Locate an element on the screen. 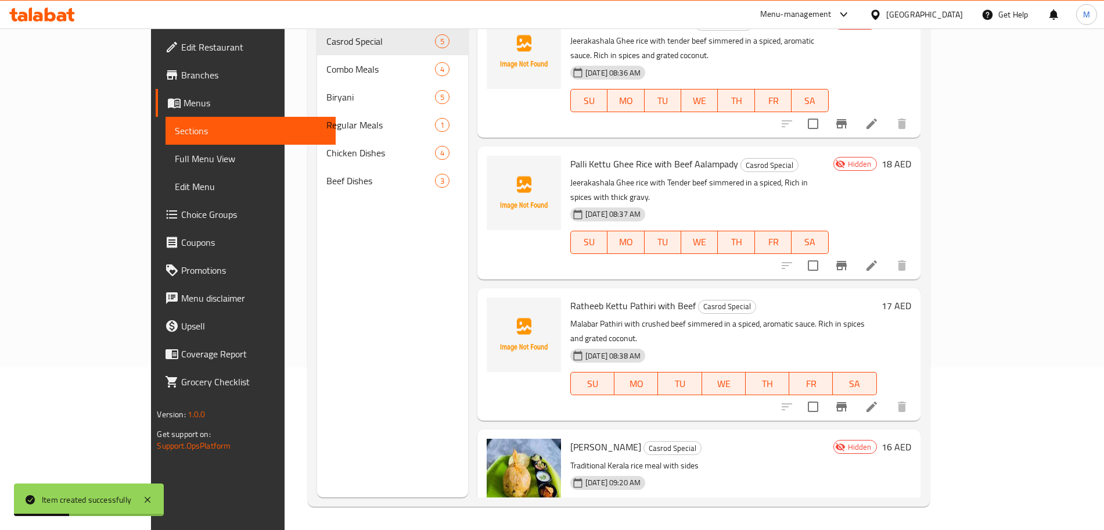  span: Edit Restaurant is located at coordinates (253, 47).